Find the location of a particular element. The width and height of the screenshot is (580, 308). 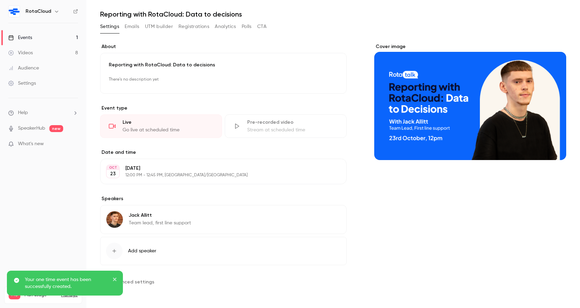

button: close is located at coordinates (115, 280).